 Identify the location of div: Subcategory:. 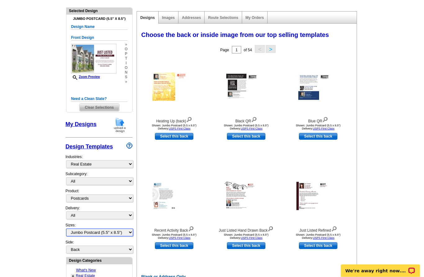
(99, 180).